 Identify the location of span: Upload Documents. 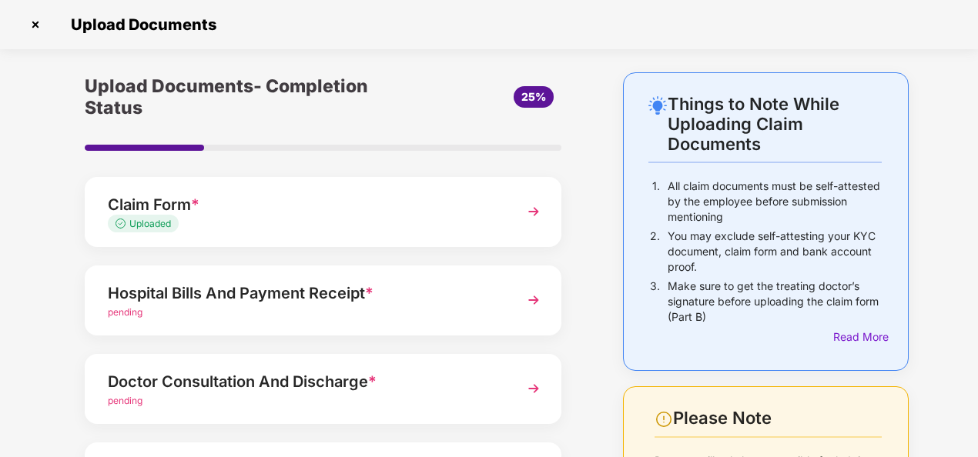
(139, 25).